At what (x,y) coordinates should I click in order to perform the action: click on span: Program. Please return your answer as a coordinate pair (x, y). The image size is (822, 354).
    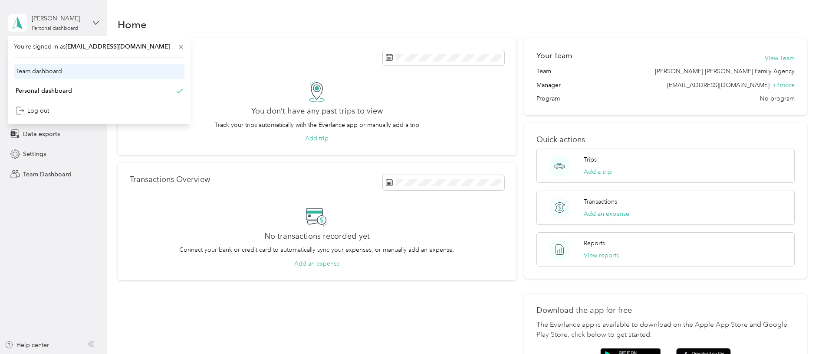
    Looking at the image, I should click on (548, 98).